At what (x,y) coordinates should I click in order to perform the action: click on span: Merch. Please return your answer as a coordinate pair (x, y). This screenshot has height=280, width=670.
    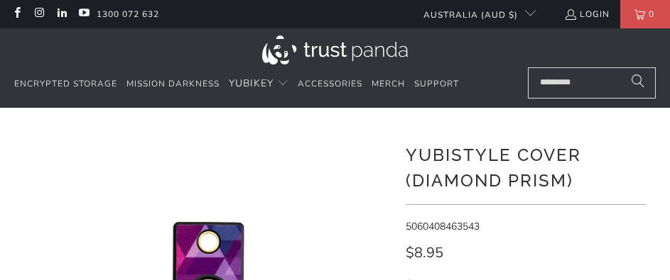
    Looking at the image, I should click on (388, 84).